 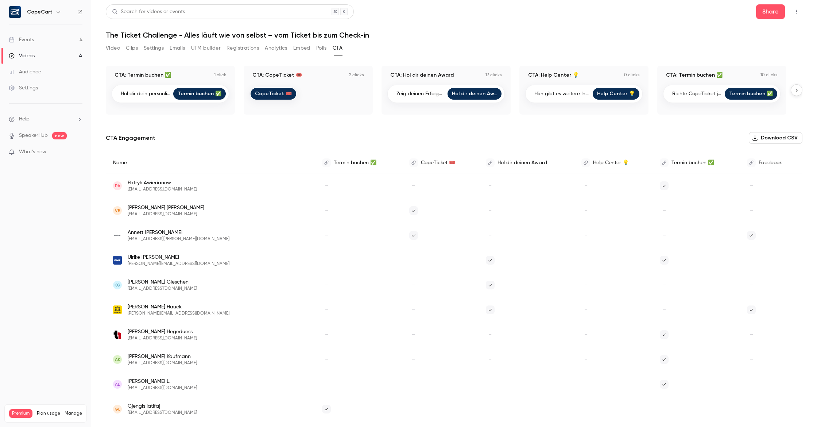 What do you see at coordinates (40, 12) in the screenshot?
I see `h6: CopeCart` at bounding box center [40, 12].